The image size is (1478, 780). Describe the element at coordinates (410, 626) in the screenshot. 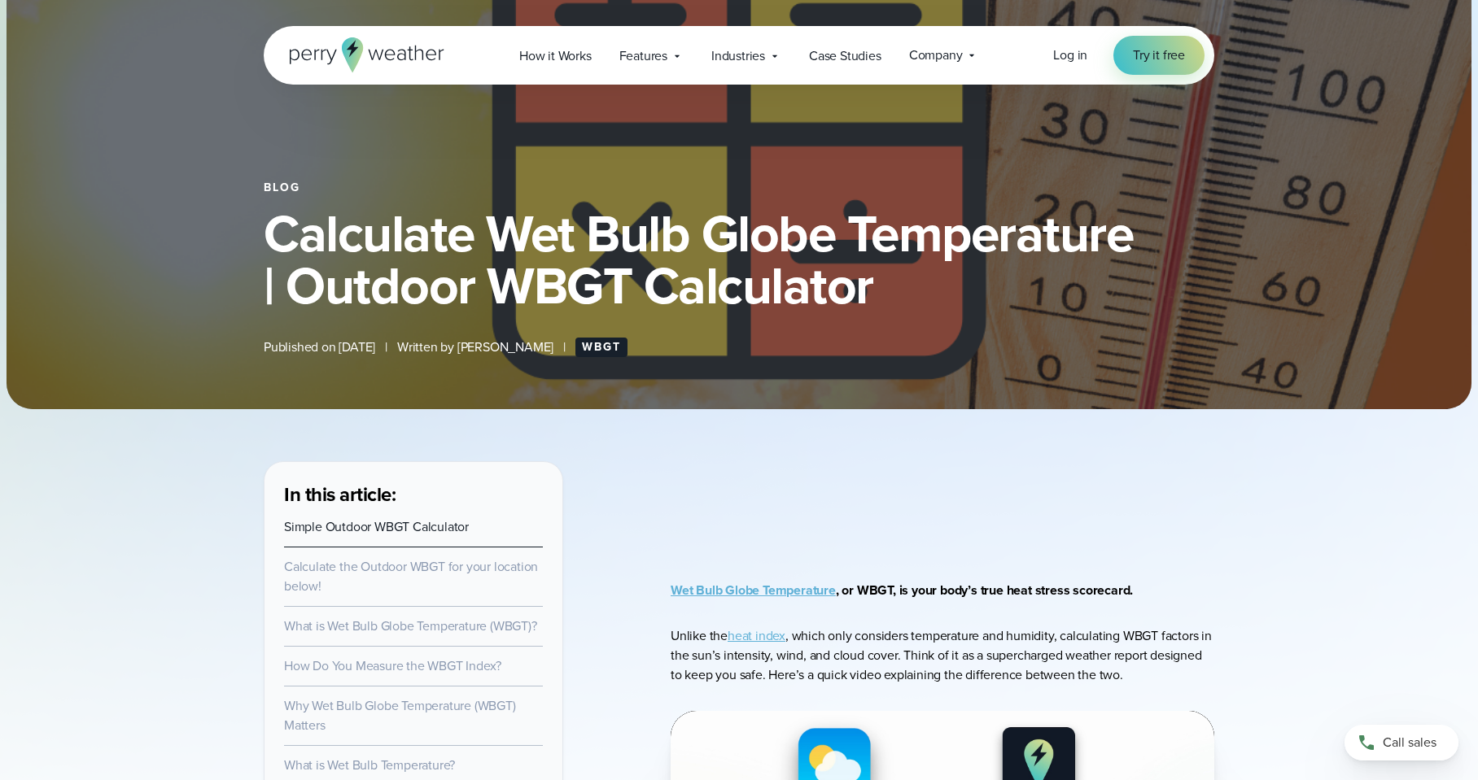

I see `a: What is Wet Bulb Globe Temperature (WBGT)?` at that location.